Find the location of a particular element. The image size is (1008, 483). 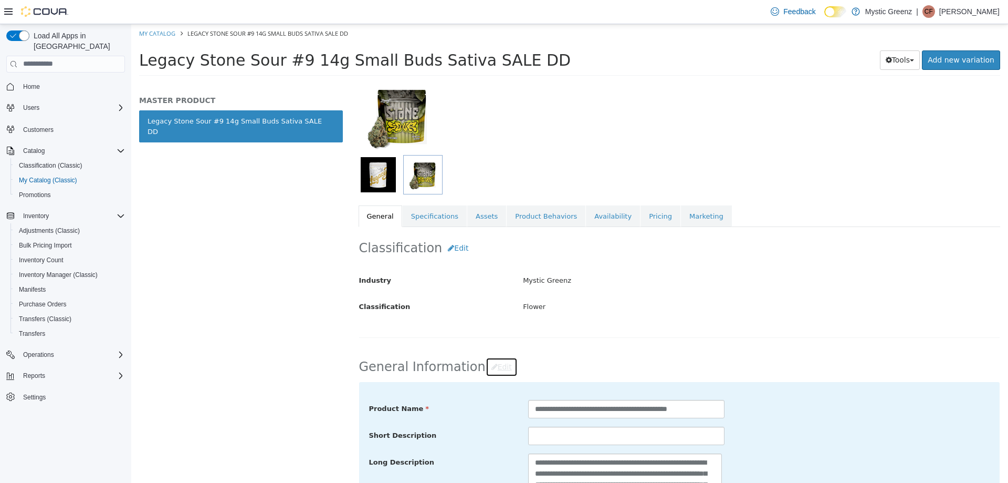

button: Bulk Pricing Import is located at coordinates (70, 245).